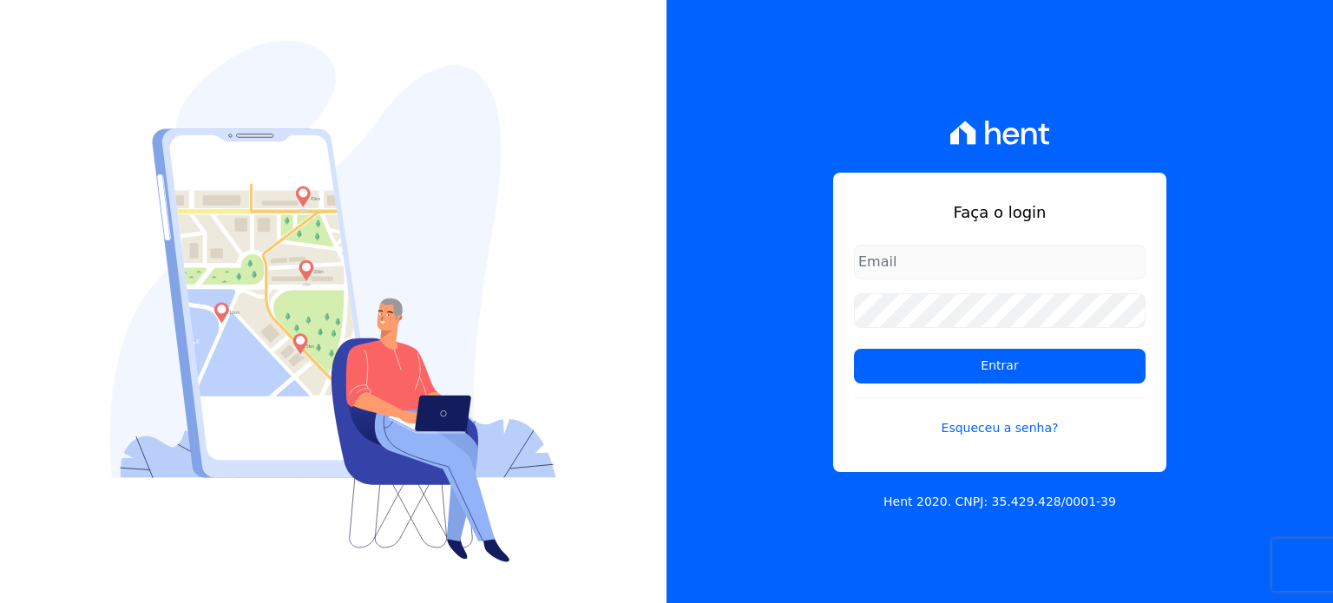 This screenshot has width=1333, height=603. What do you see at coordinates (1000, 502) in the screenshot?
I see `p: Hent 2020. CNPJ: 35.429.428/0001-39` at bounding box center [1000, 502].